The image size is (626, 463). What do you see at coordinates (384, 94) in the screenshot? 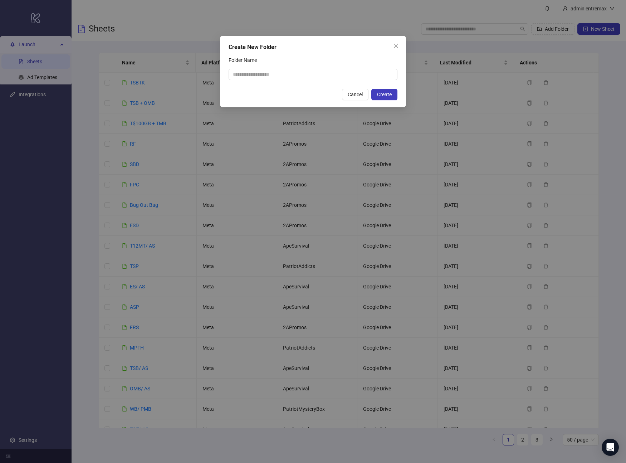
I see `span: Create` at bounding box center [384, 94].